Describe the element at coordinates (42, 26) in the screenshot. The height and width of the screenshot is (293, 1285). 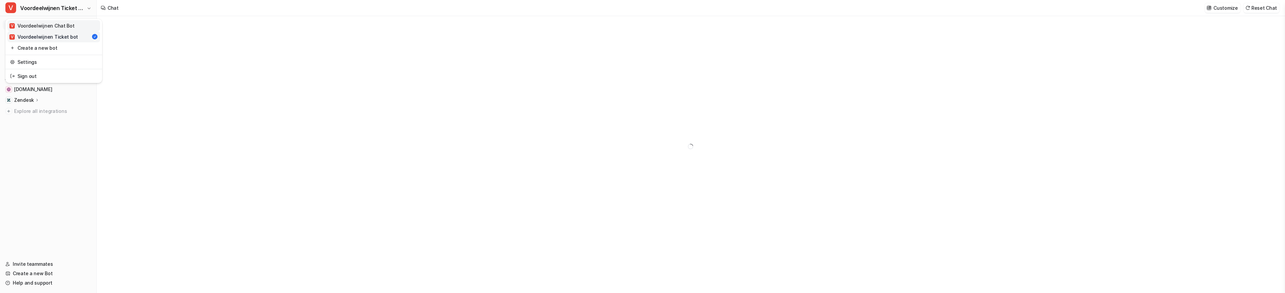
I see `div: Voordeelwijnen Chat Bot` at that location.